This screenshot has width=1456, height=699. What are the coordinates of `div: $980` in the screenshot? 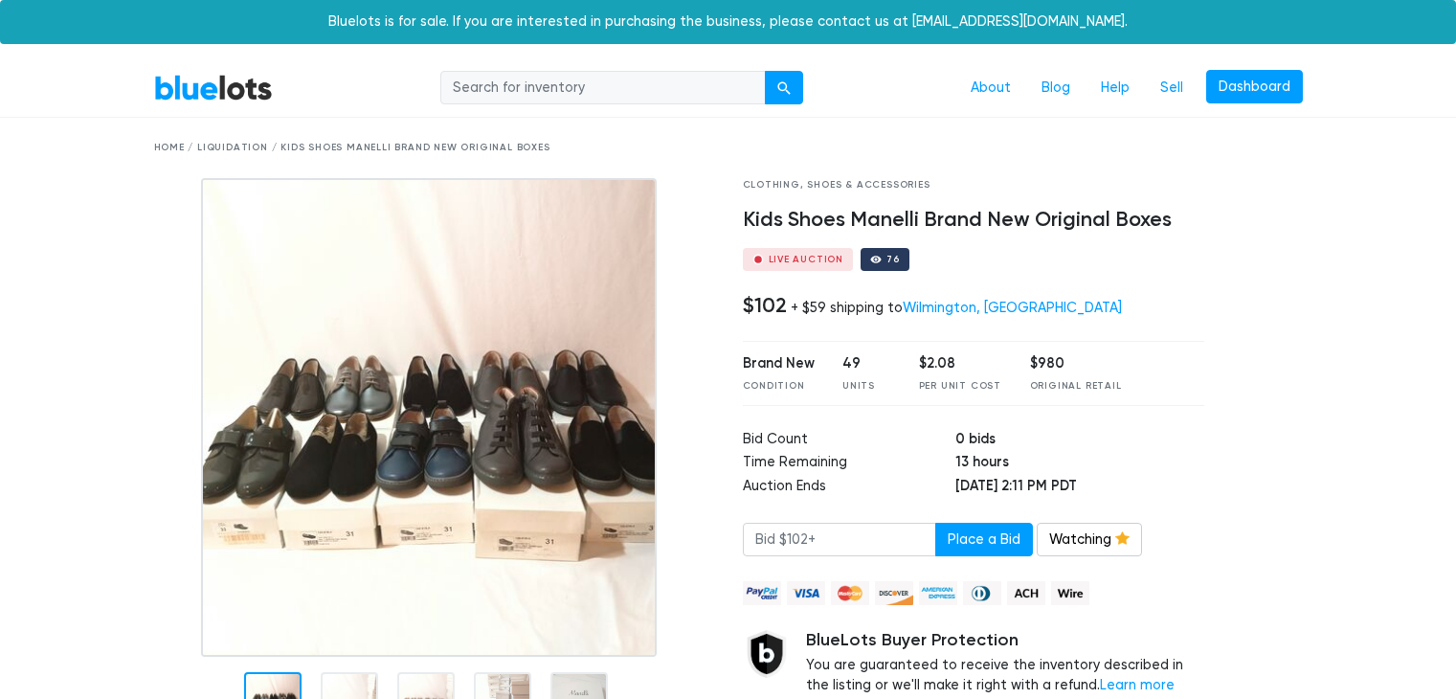 It's located at (1076, 364).